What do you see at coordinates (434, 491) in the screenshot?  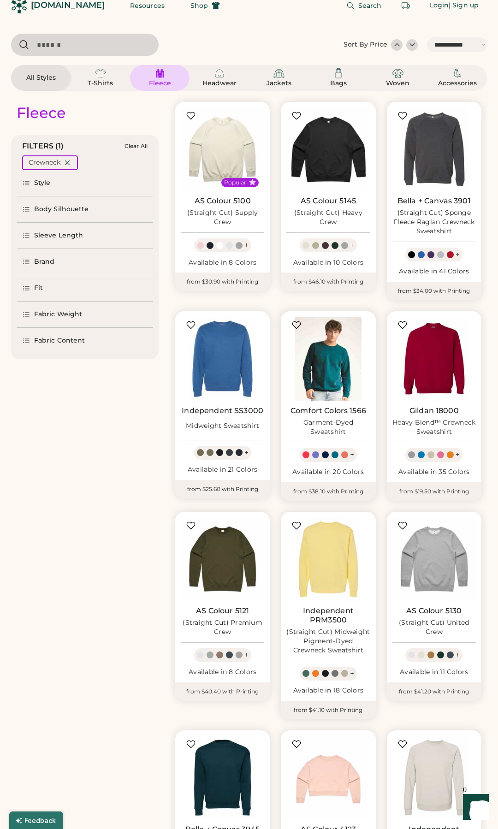 I see `div: from $19.50 with Printing` at bounding box center [434, 491].